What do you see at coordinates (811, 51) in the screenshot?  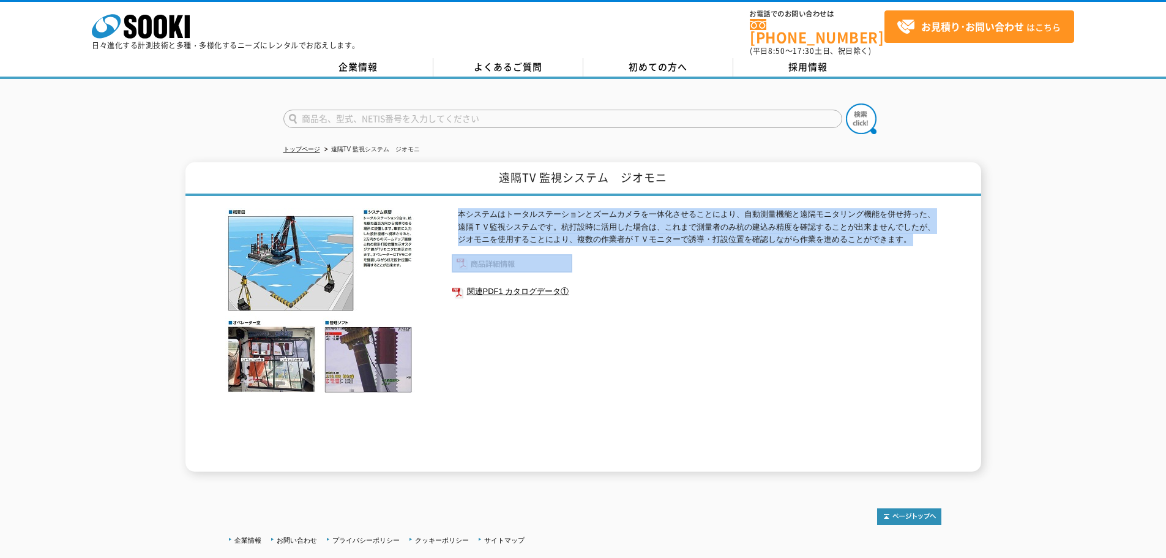 I see `span: (平日 ～ 土日、祝日除く)` at bounding box center [811, 51].